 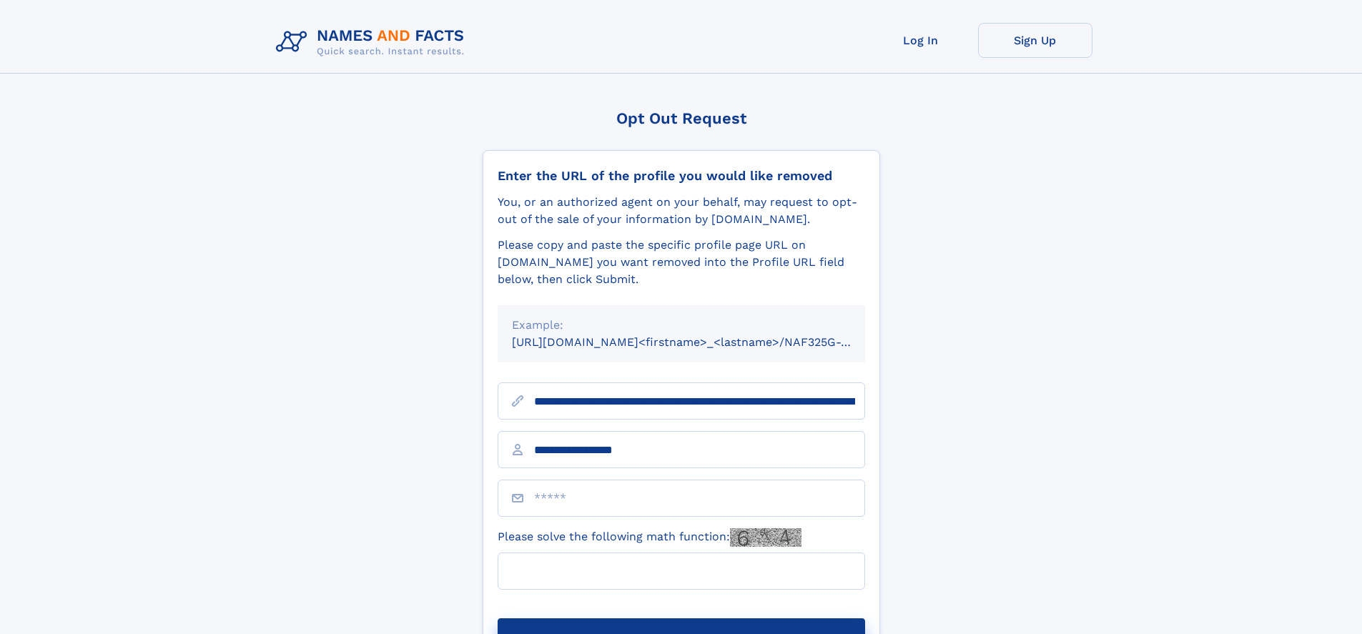 What do you see at coordinates (373, 42) in the screenshot?
I see `img: Logo Names and Facts` at bounding box center [373, 42].